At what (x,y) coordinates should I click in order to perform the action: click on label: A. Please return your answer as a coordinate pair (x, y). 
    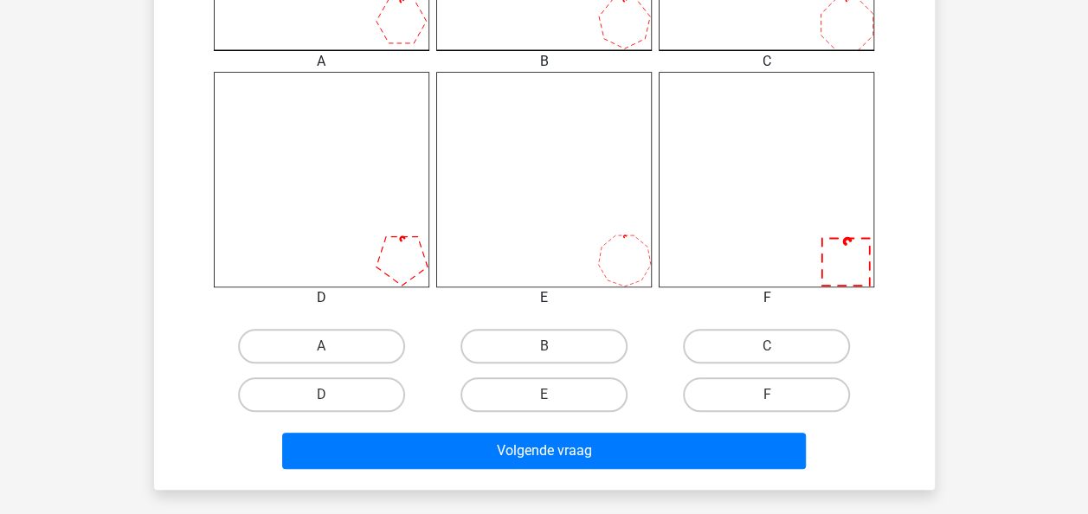
    Looking at the image, I should click on (321, 346).